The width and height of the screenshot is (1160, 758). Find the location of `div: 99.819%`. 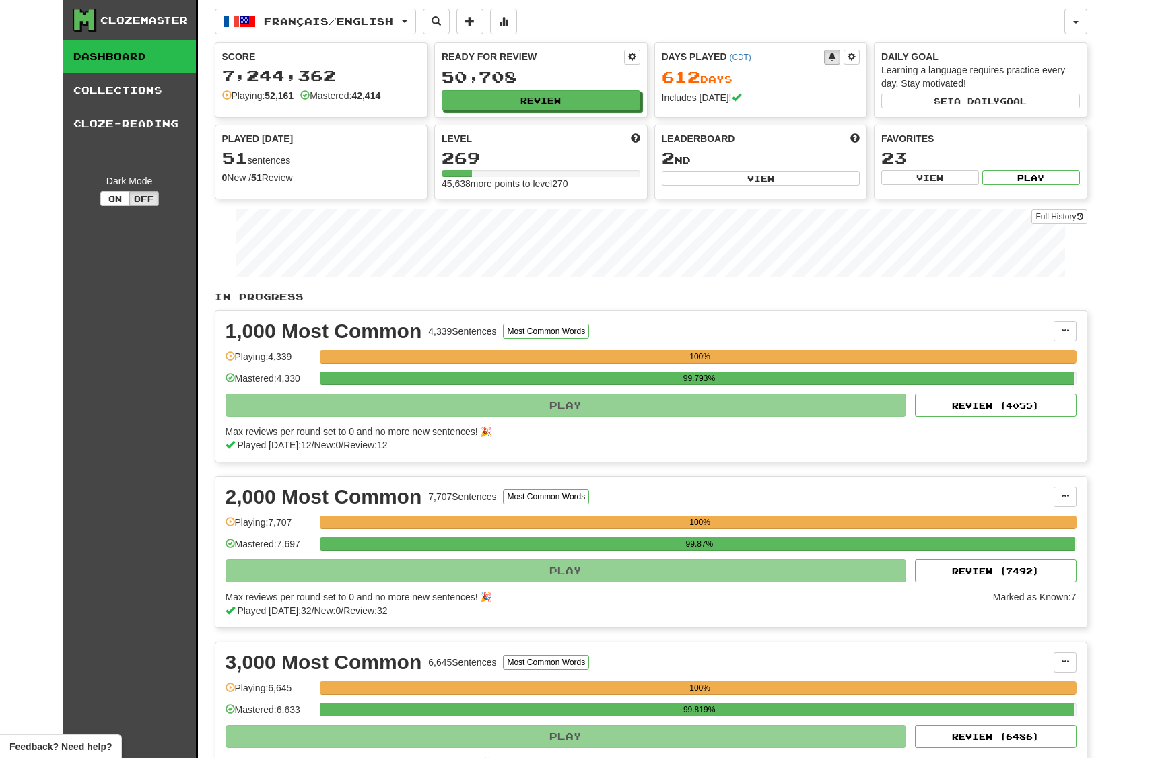

div: 99.819% is located at coordinates (700, 710).